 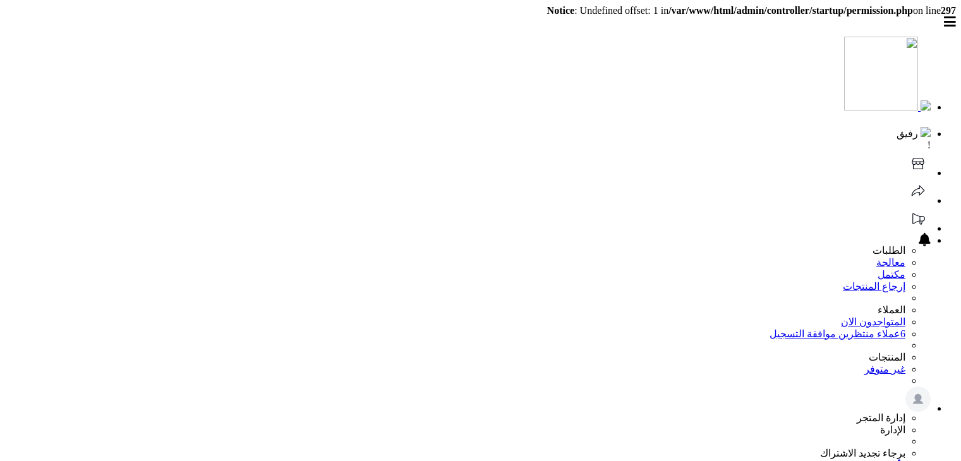 What do you see at coordinates (455, 453) in the screenshot?
I see `li: برجاء تجديد الاشتراك` at bounding box center [455, 453].